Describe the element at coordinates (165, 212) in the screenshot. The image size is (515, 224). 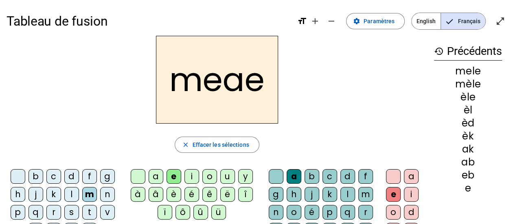
I see `div: ï` at that location.